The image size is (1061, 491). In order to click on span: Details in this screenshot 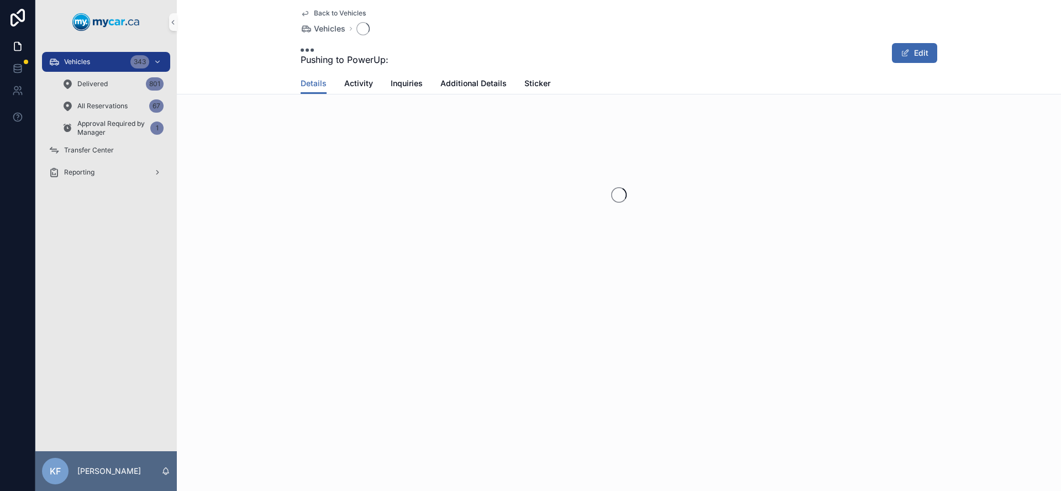, I will do `click(313, 83)`.